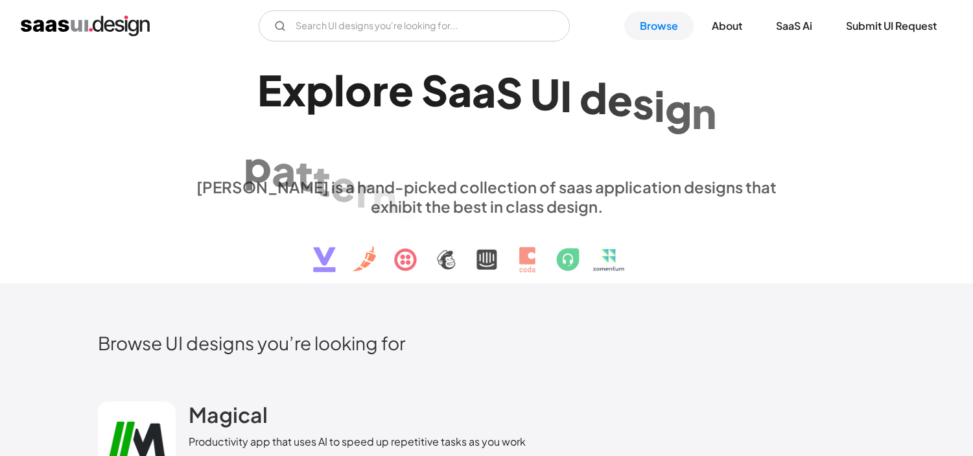 This screenshot has height=456, width=973. Describe the element at coordinates (678, 108) in the screenshot. I see `div: g` at that location.